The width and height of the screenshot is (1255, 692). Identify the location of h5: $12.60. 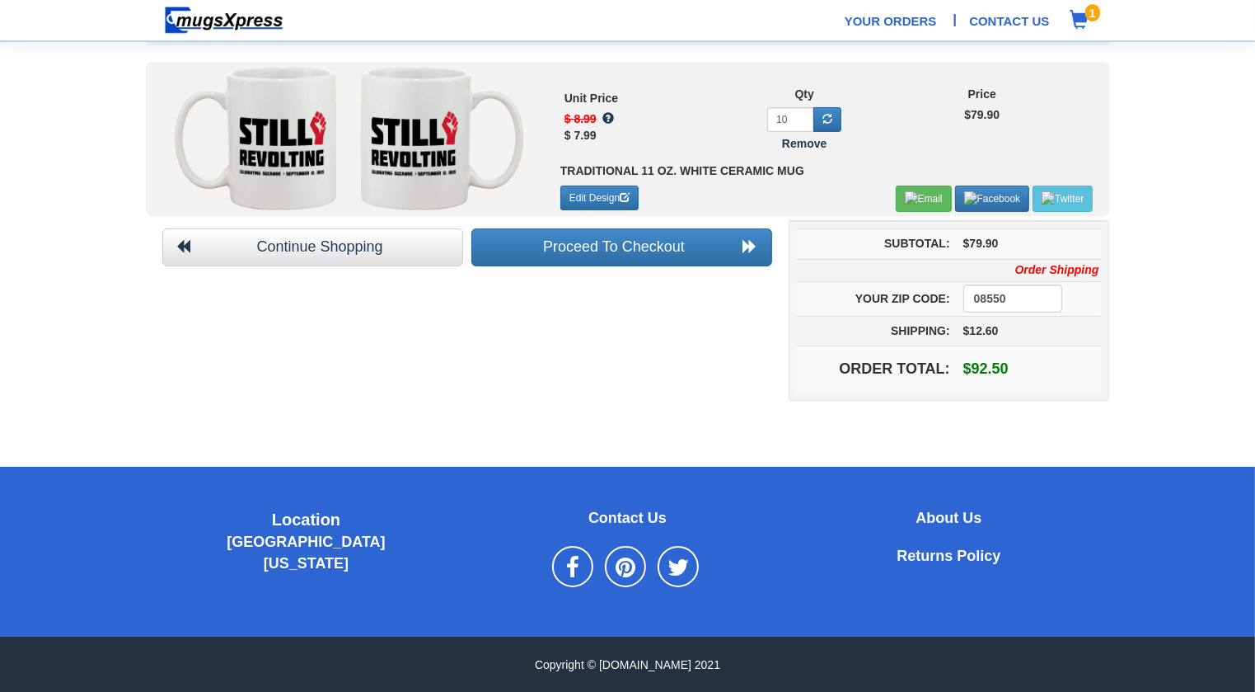
(1030, 331).